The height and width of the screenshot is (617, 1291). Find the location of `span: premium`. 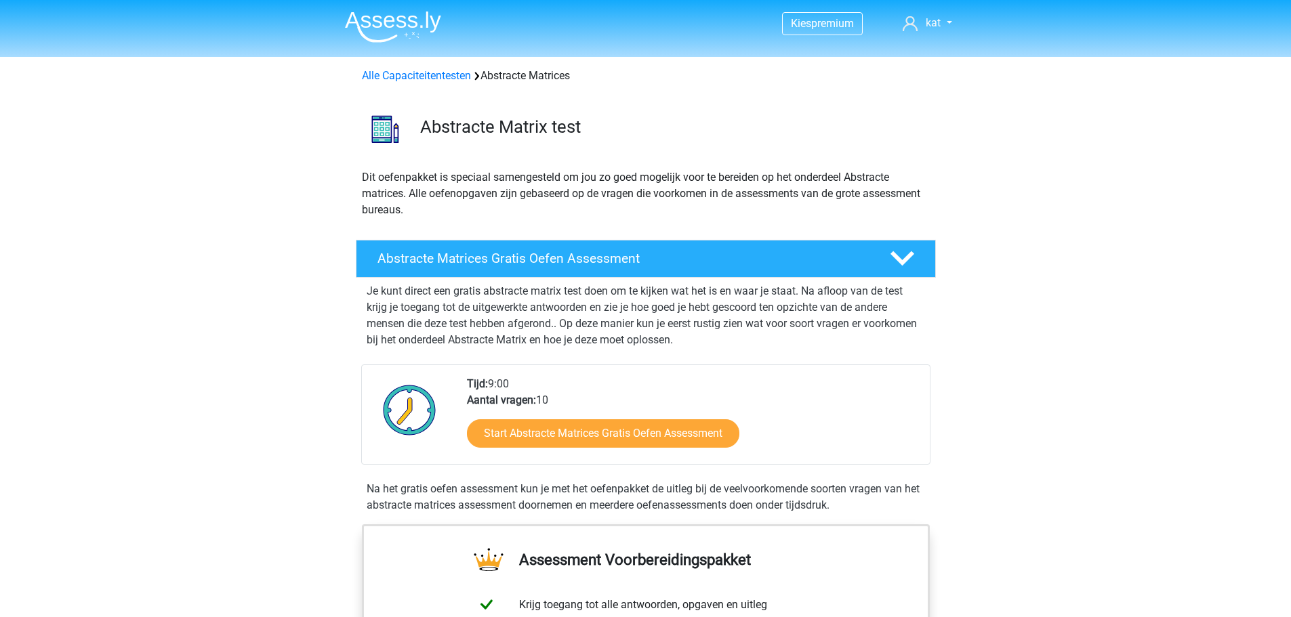

span: premium is located at coordinates (832, 23).